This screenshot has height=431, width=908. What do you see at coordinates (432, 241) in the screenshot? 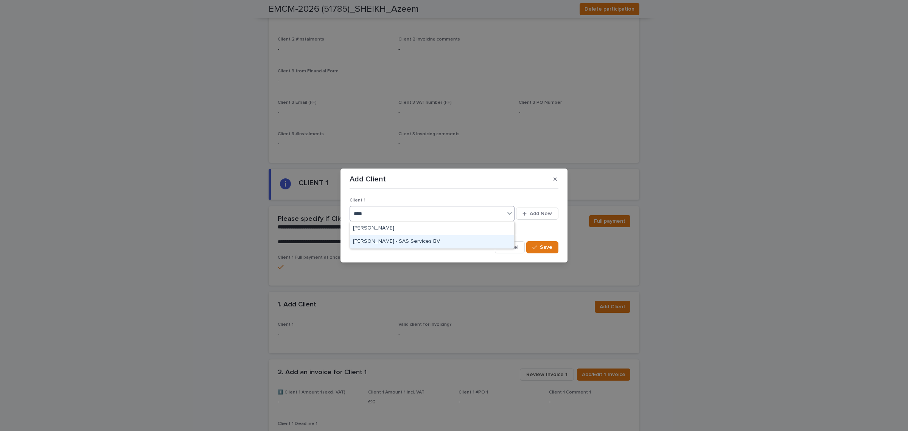
I see `div: Azeem SHEIKH - SAS Services BV` at bounding box center [432, 241].